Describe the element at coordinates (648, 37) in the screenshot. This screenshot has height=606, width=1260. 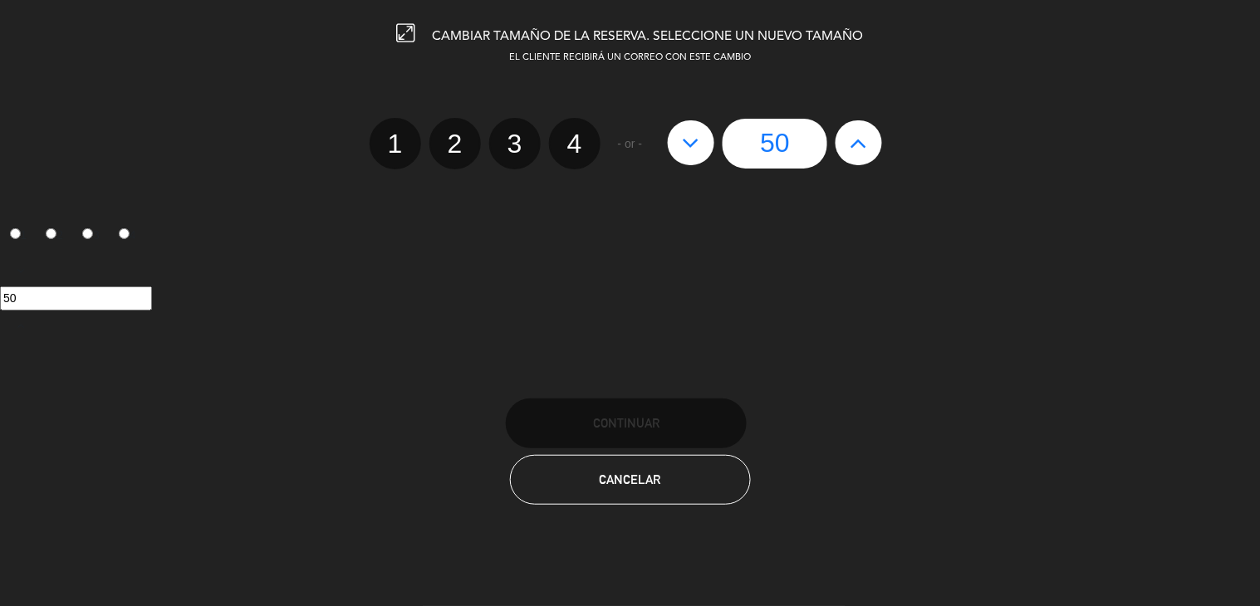
I see `span: CAMBIAR TAMAÑO DE LA RESERVA. SELECCIONE UN NUEVO TAMAÑO` at that location.